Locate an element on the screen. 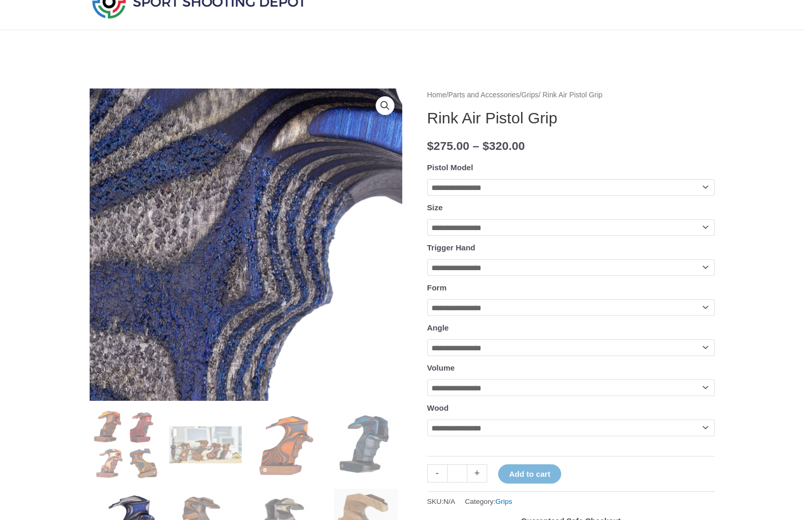 The height and width of the screenshot is (520, 804). label: Form is located at coordinates (437, 288).